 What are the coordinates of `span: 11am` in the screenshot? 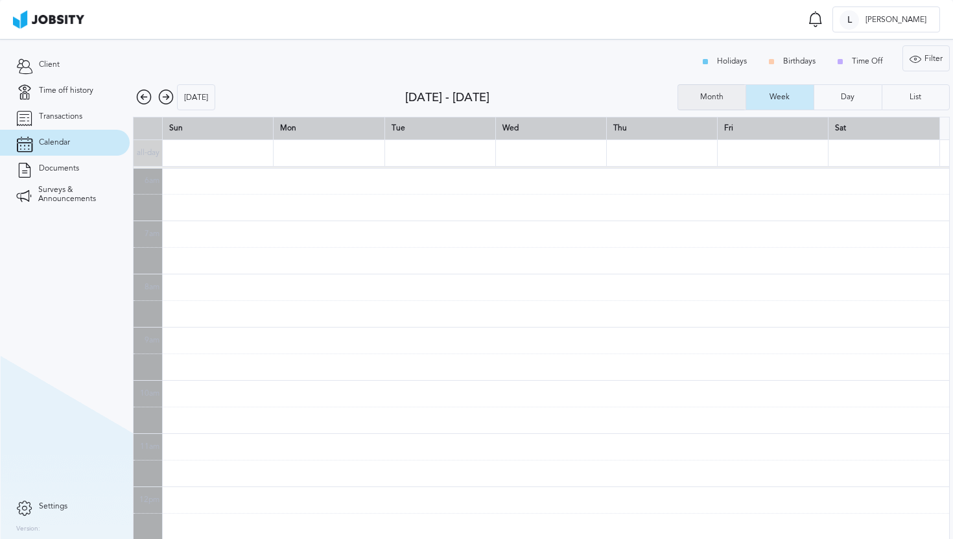 It's located at (150, 446).